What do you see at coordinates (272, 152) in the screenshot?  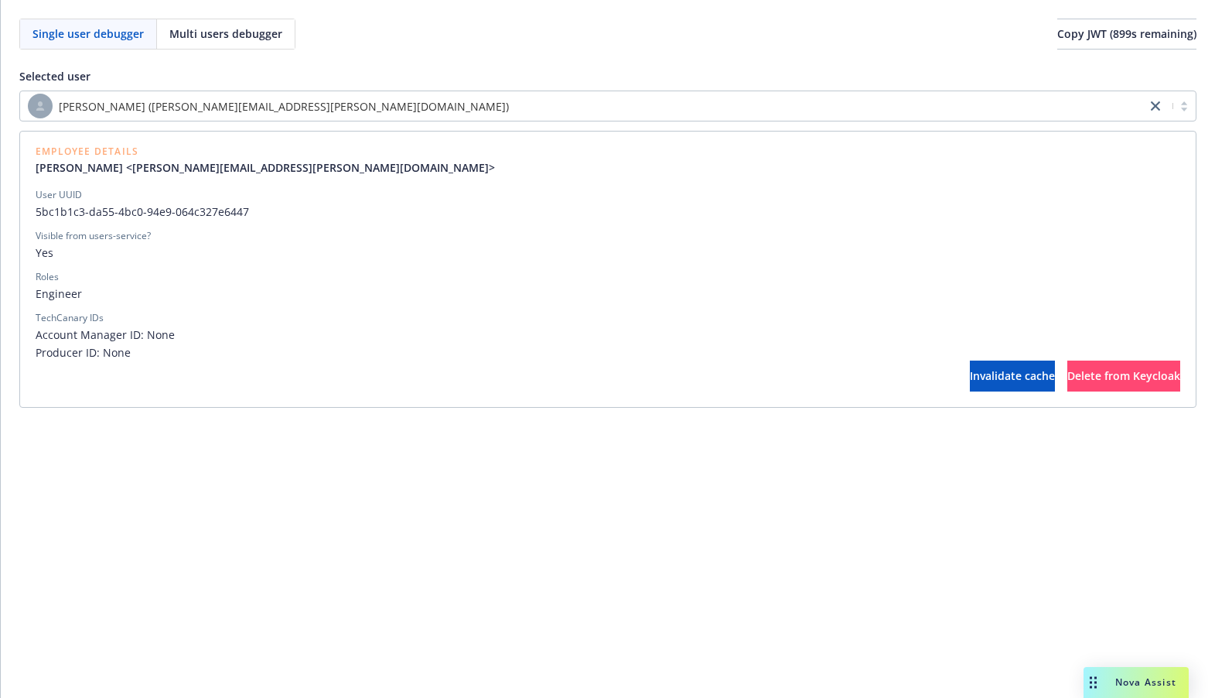 I see `span: Employee Details` at bounding box center [272, 152].